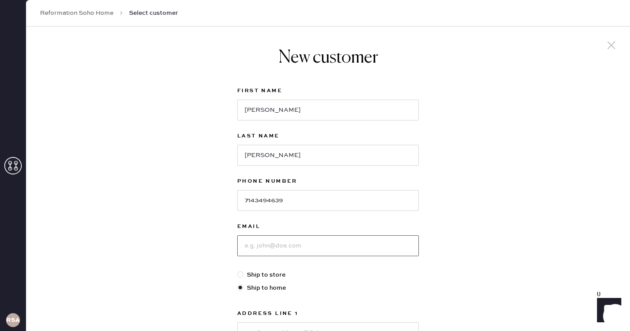 This screenshot has width=630, height=331. What do you see at coordinates (153, 13) in the screenshot?
I see `span: Select customer` at bounding box center [153, 13].